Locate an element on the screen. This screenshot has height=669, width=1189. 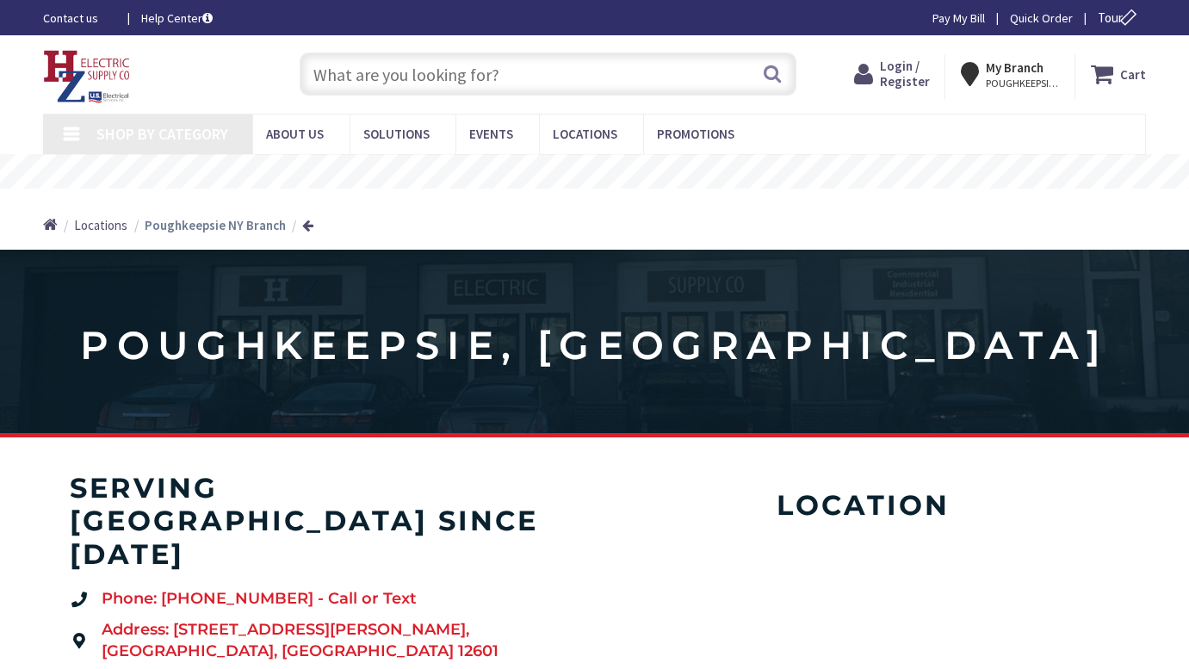
a: Contact us is located at coordinates (78, 18).